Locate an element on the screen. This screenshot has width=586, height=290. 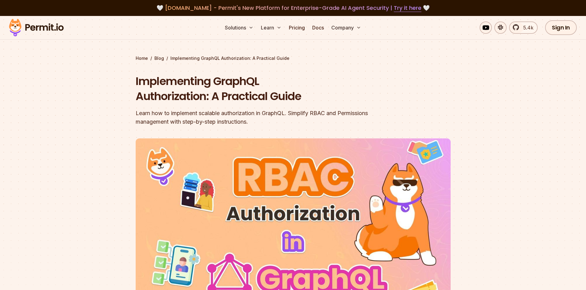
button: Company is located at coordinates (346, 28).